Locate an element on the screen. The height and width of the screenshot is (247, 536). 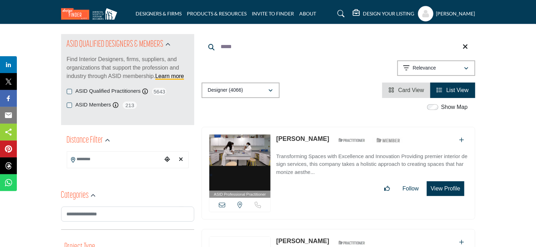
p: Find Interior Designers, firms, suppliers, and organizations that support the profession and indu... is located at coordinates (127, 68).